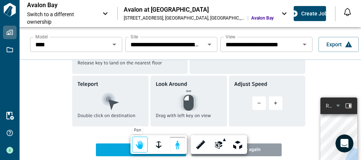 The width and height of the screenshot is (361, 160). Describe the element at coordinates (106, 118) in the screenshot. I see `span: Double click on destination` at that location.